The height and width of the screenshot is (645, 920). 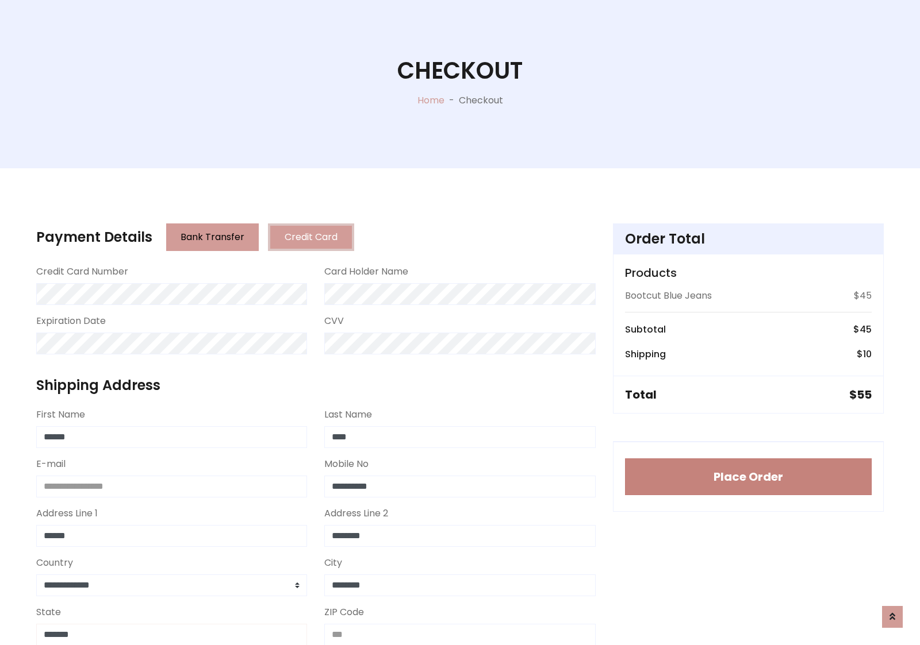 What do you see at coordinates (431, 100) in the screenshot?
I see `a: Home` at bounding box center [431, 100].